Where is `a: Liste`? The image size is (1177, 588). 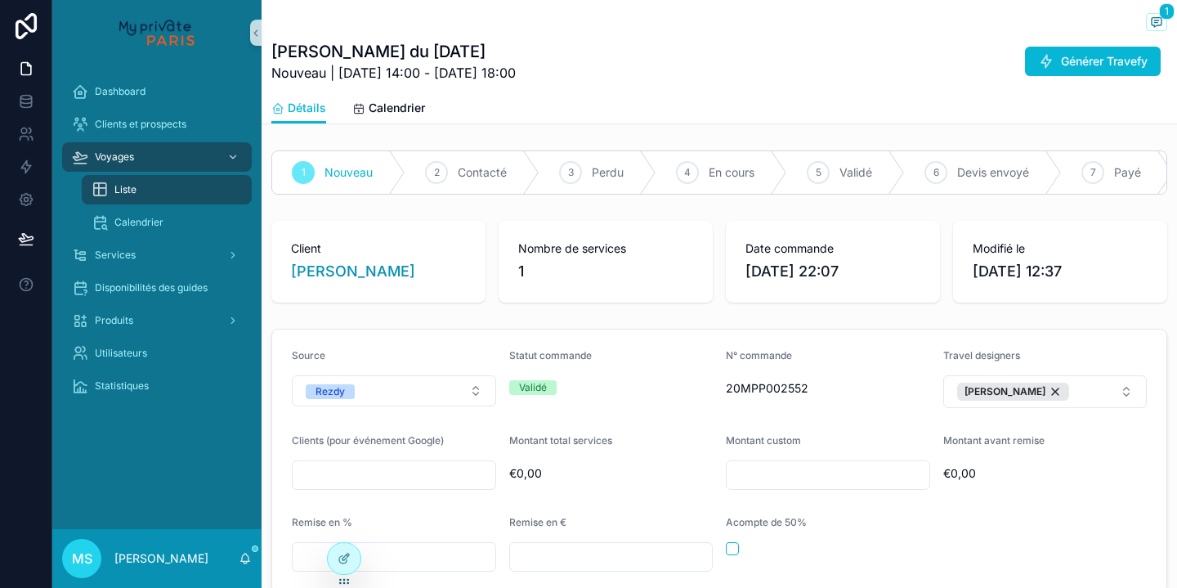 a: Liste is located at coordinates (167, 190).